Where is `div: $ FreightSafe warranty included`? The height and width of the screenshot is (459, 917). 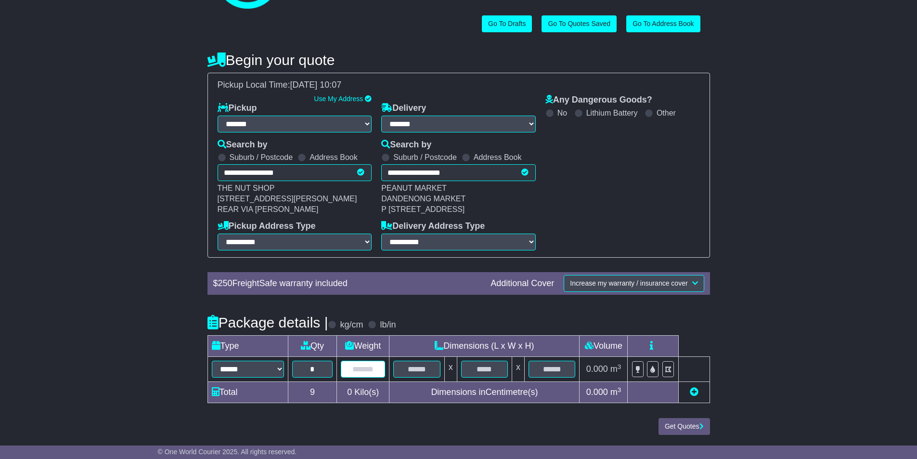 div: $ FreightSafe warranty included is located at coordinates (347, 284).